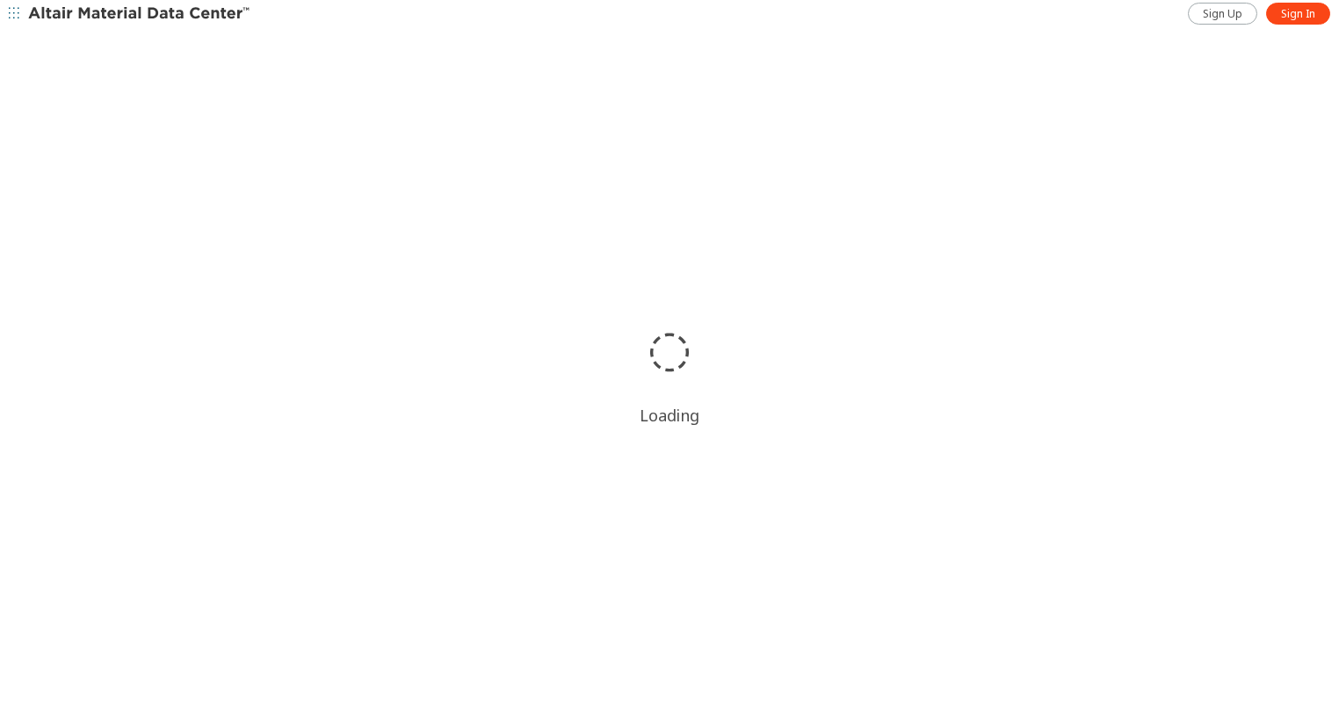 The height and width of the screenshot is (719, 1339). Describe the element at coordinates (1222, 14) in the screenshot. I see `span: Sign Up` at that location.